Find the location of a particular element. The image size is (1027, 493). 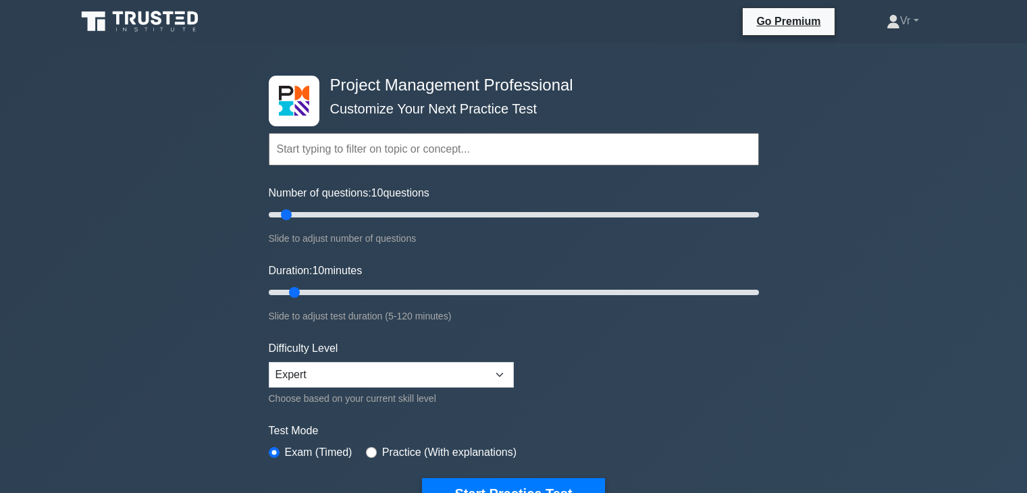

label: Test Mode is located at coordinates (514, 431).